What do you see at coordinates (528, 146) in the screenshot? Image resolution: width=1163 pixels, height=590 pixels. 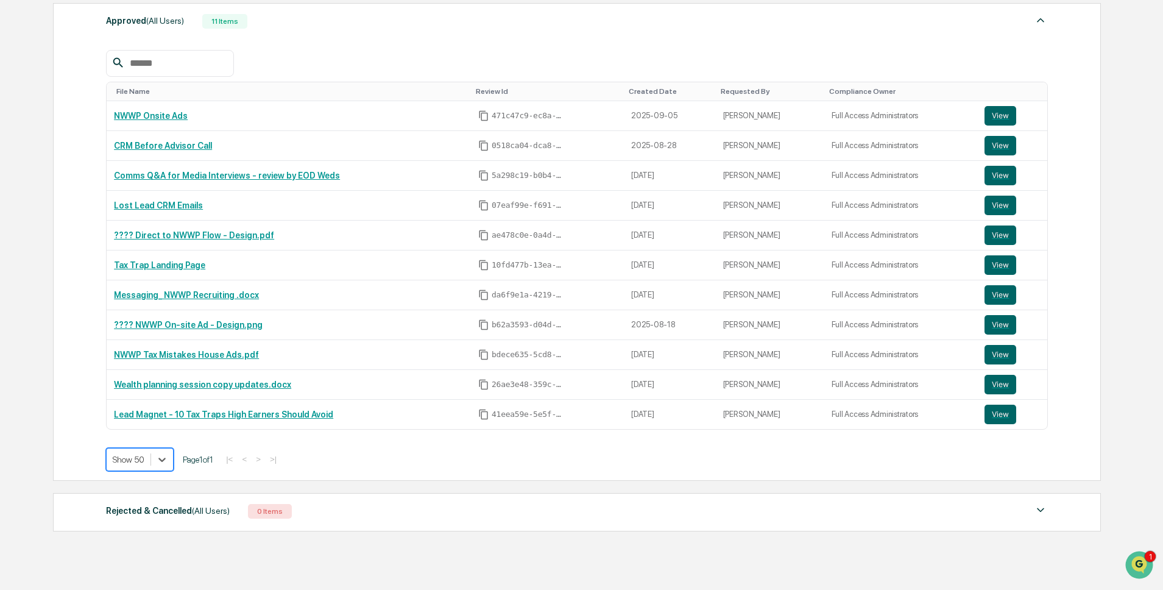 I see `span: 0518ca04-dca8-4ae0-a767-ef58864fa02b` at bounding box center [528, 146].